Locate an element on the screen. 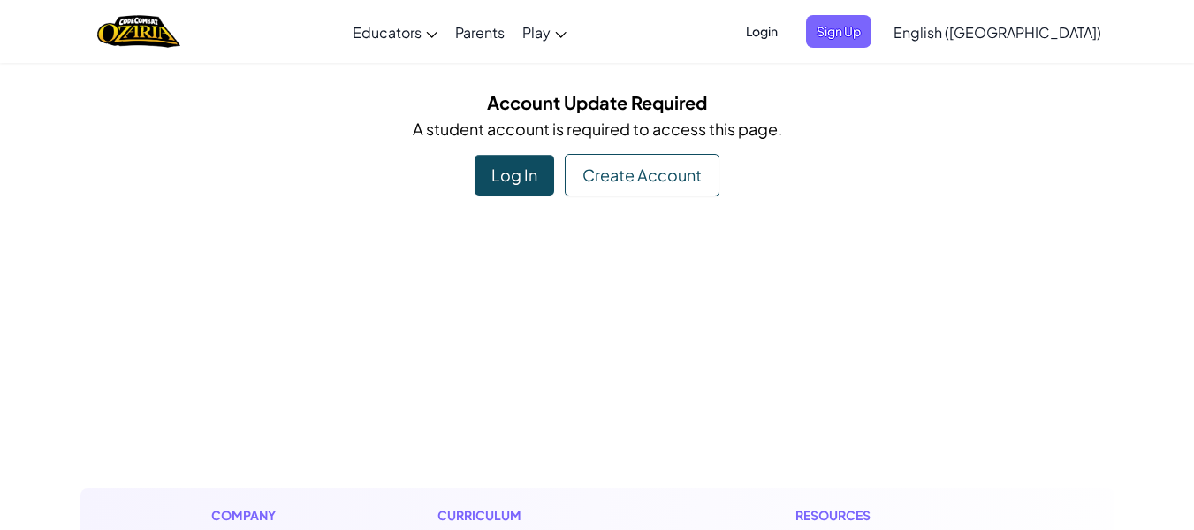 This screenshot has height=530, width=1194. div: Create Account is located at coordinates (642, 175).